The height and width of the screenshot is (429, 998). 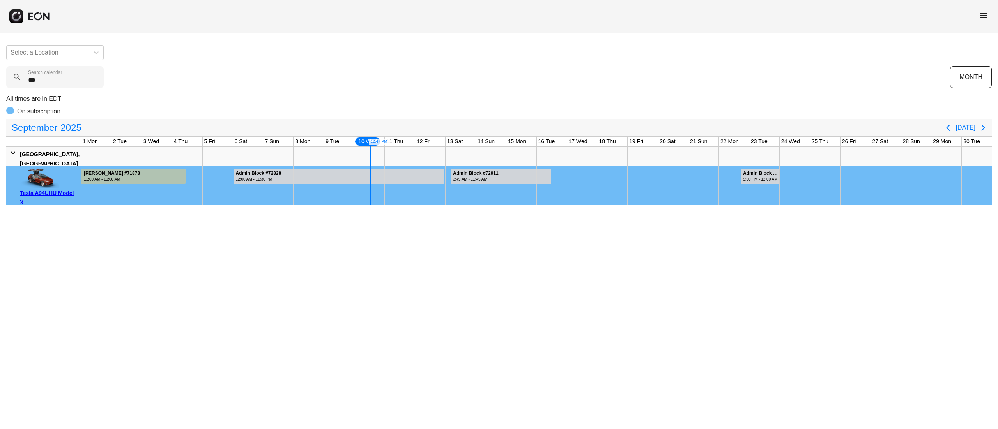 I want to click on button: Previous page, so click(x=948, y=128).